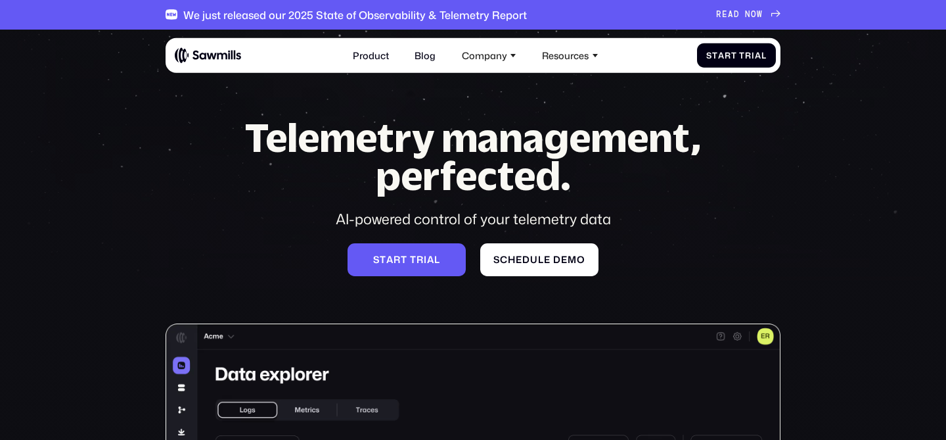  Describe the element at coordinates (736, 55) in the screenshot. I see `a: StartTrial` at that location.